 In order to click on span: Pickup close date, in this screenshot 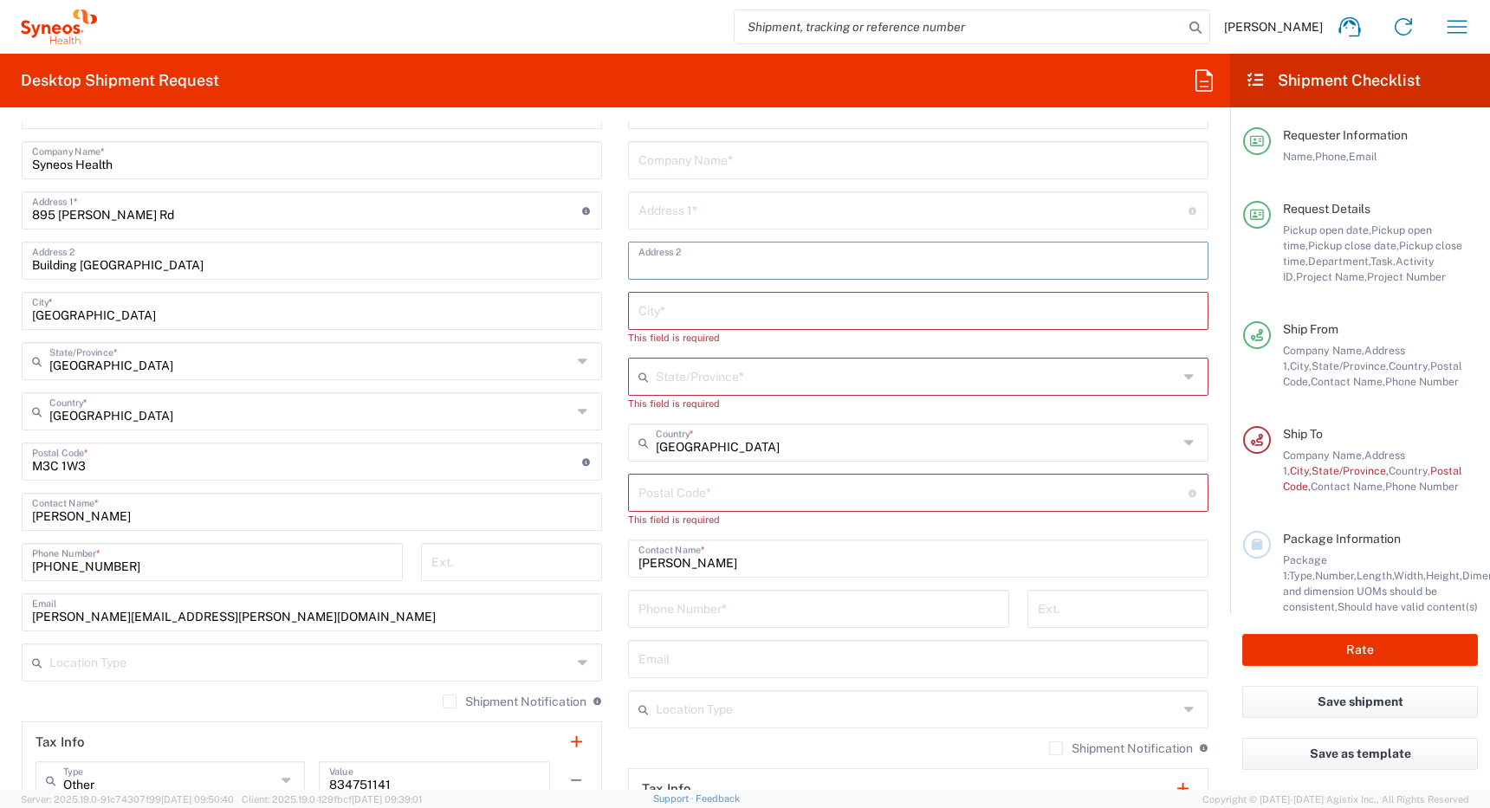, I will do `click(1353, 245)`.